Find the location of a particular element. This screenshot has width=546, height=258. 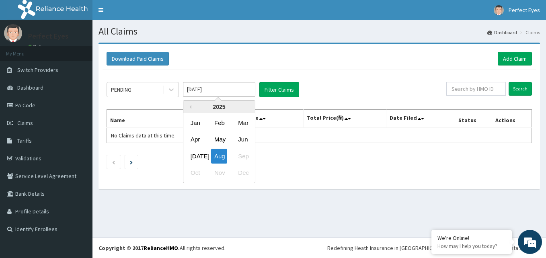

a: RelianceHMO is located at coordinates (161, 248).